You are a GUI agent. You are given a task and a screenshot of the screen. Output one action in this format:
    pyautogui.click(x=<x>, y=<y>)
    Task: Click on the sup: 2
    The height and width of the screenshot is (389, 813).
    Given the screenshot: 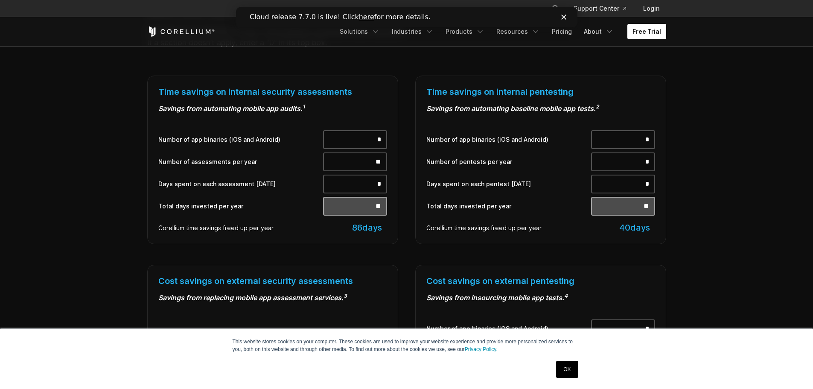 What is the action you would take?
    pyautogui.click(x=597, y=106)
    